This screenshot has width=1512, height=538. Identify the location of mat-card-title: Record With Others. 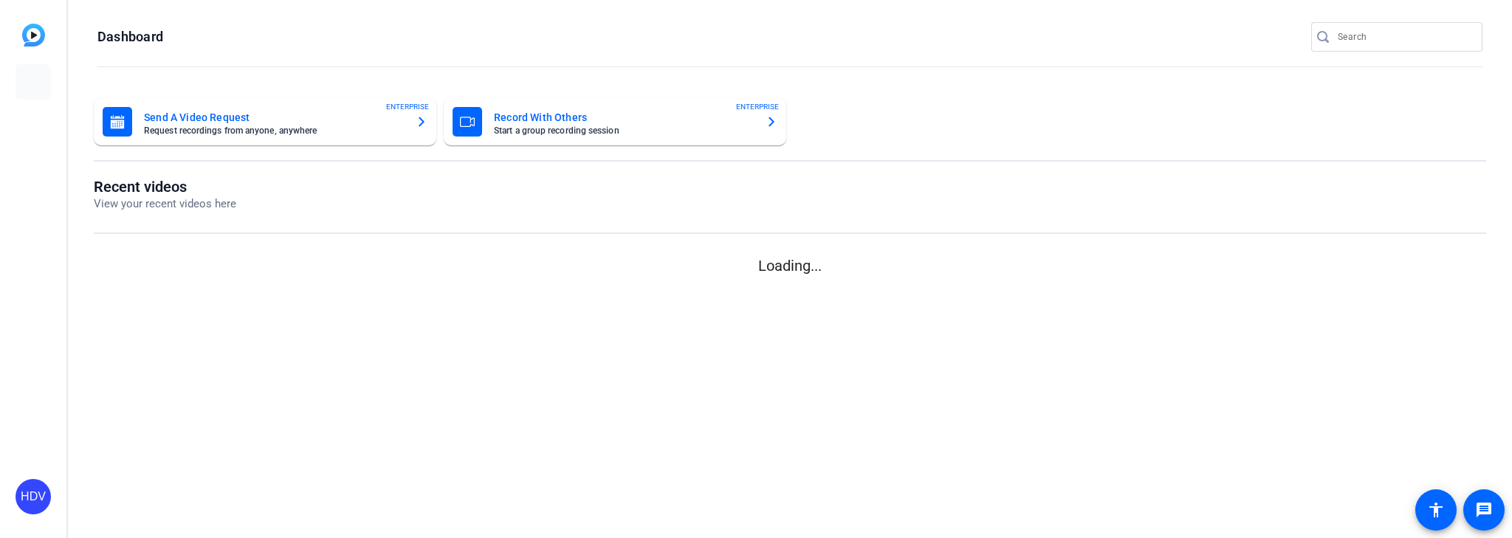
(624, 117).